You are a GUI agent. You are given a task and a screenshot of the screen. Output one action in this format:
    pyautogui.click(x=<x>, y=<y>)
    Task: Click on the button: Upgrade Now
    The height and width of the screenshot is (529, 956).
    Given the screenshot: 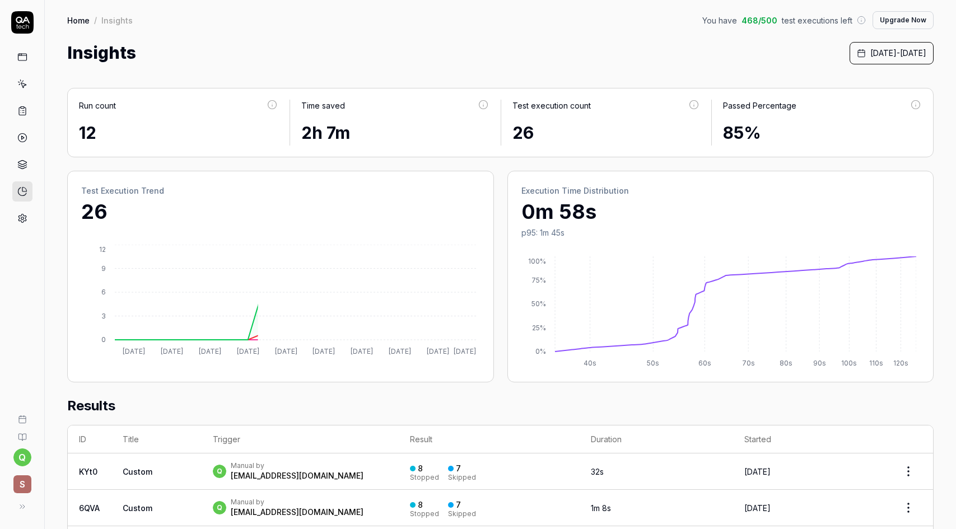 What is the action you would take?
    pyautogui.click(x=903, y=20)
    